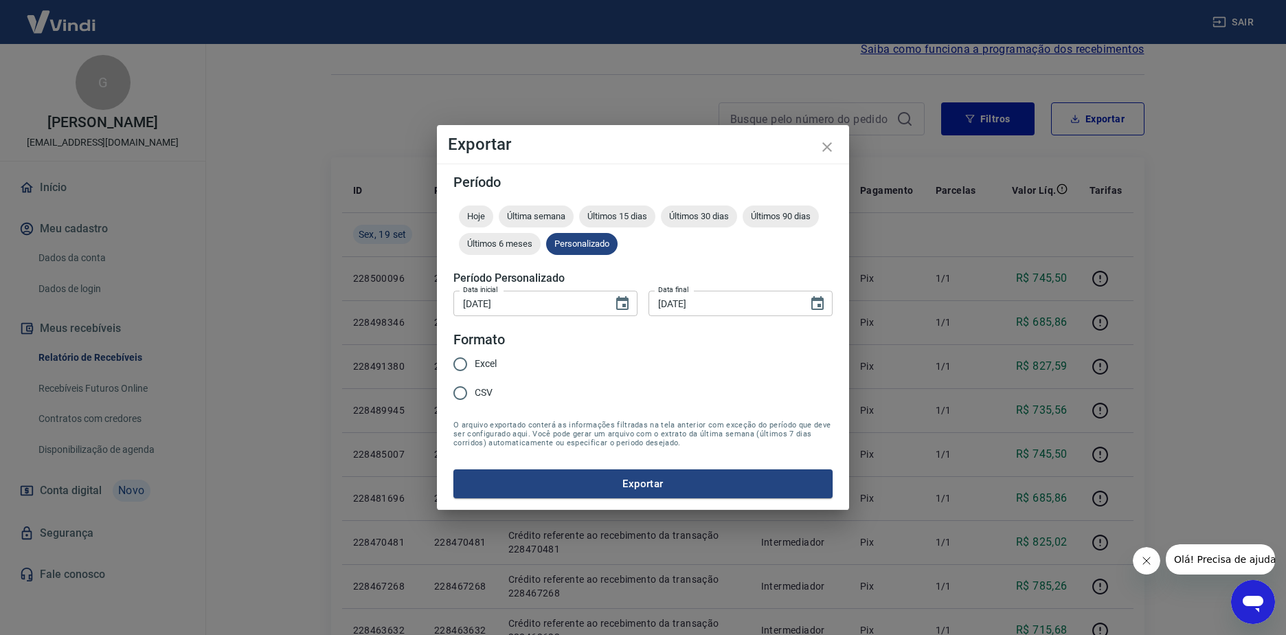  I want to click on button: close, so click(827, 147).